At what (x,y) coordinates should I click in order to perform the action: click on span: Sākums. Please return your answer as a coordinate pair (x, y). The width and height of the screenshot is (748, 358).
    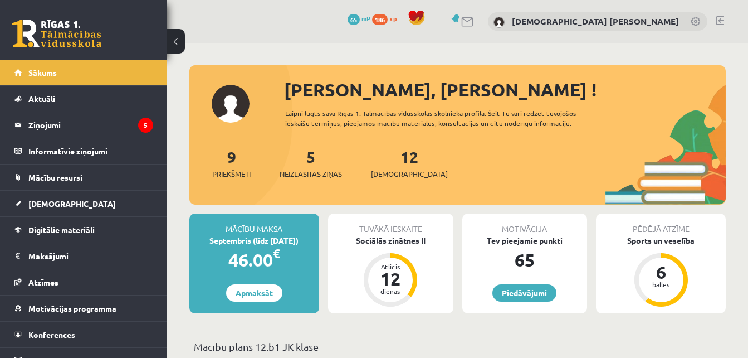
    Looking at the image, I should click on (42, 72).